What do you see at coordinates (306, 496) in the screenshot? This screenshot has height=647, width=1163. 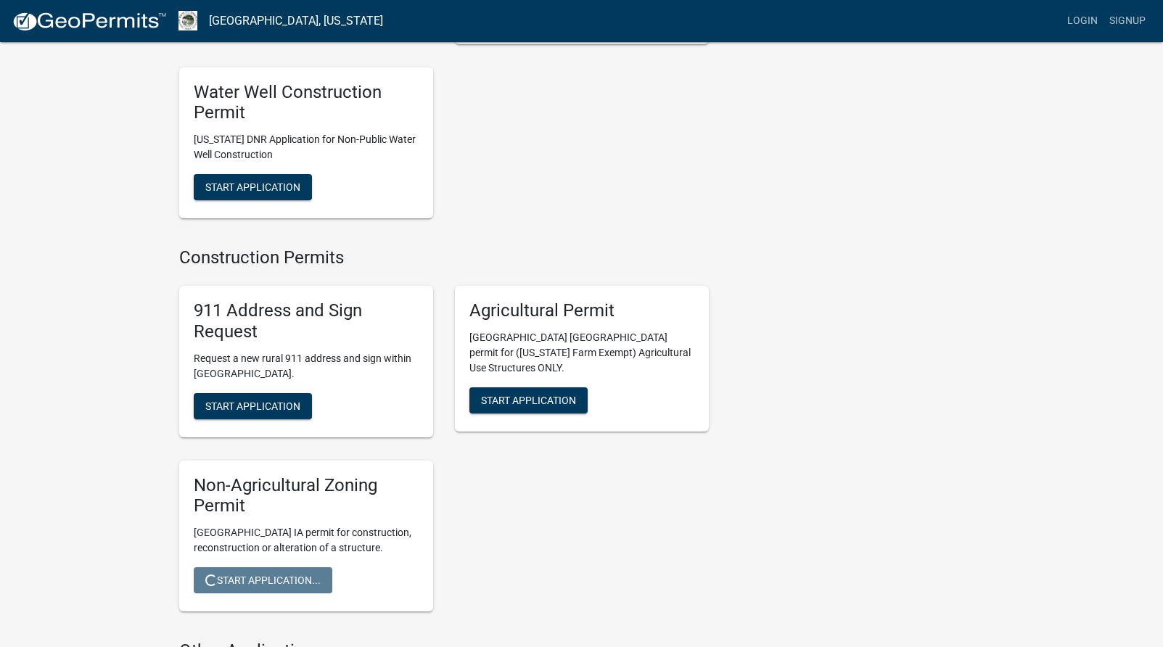 I see `h5: Non-Agricultural Zoning Permit` at bounding box center [306, 496].